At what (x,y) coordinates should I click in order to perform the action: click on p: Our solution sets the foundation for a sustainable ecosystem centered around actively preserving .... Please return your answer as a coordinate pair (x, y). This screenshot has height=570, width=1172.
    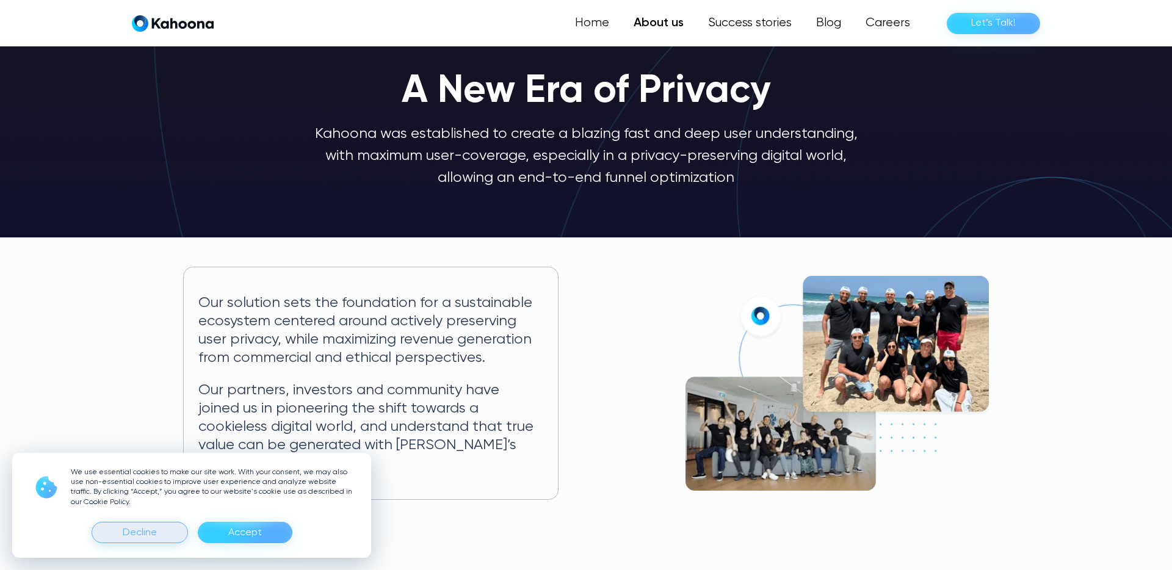
    Looking at the image, I should click on (371, 330).